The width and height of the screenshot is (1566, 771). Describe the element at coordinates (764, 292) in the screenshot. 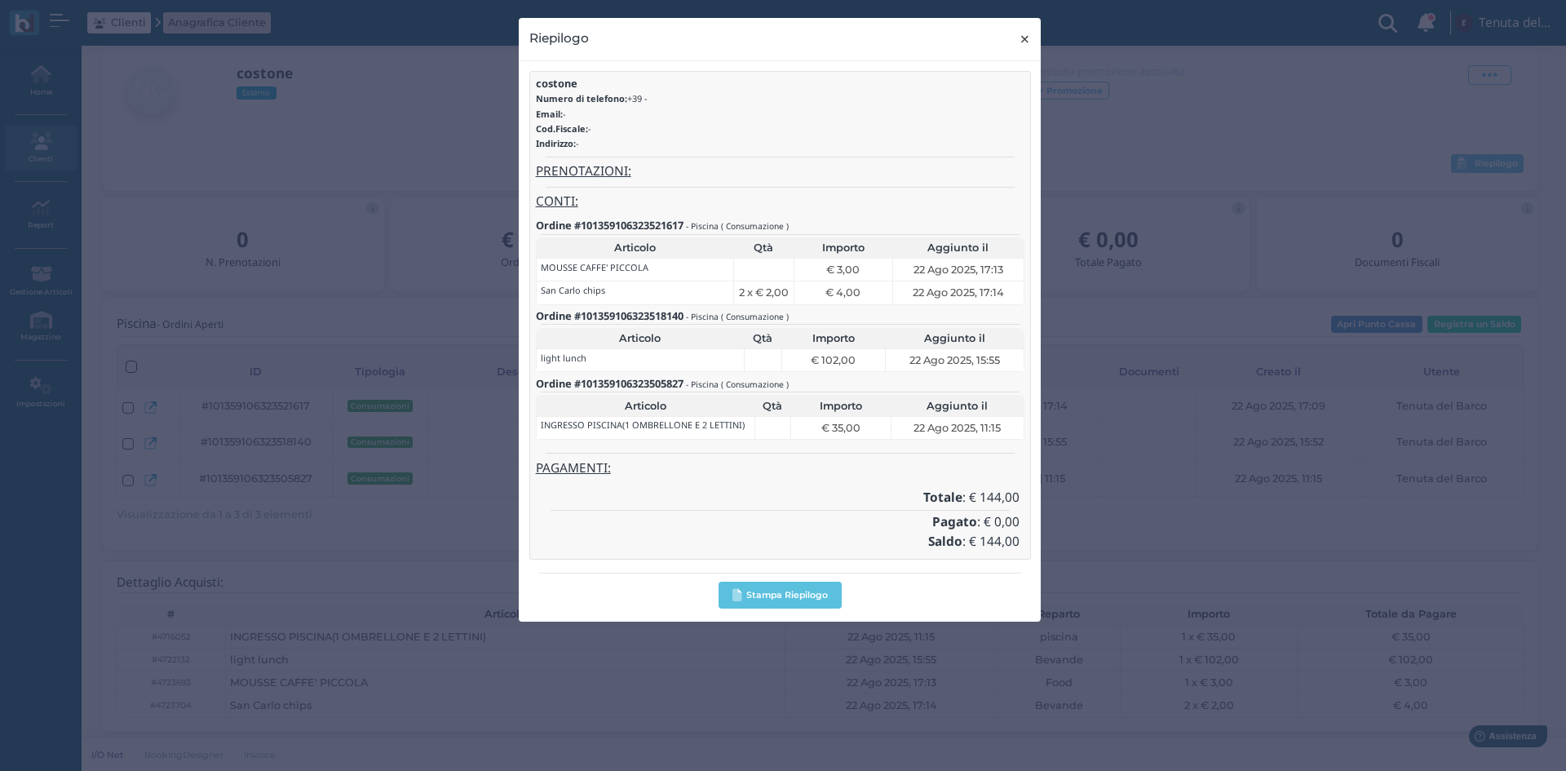

I see `span: 2 x € 2,00` at that location.